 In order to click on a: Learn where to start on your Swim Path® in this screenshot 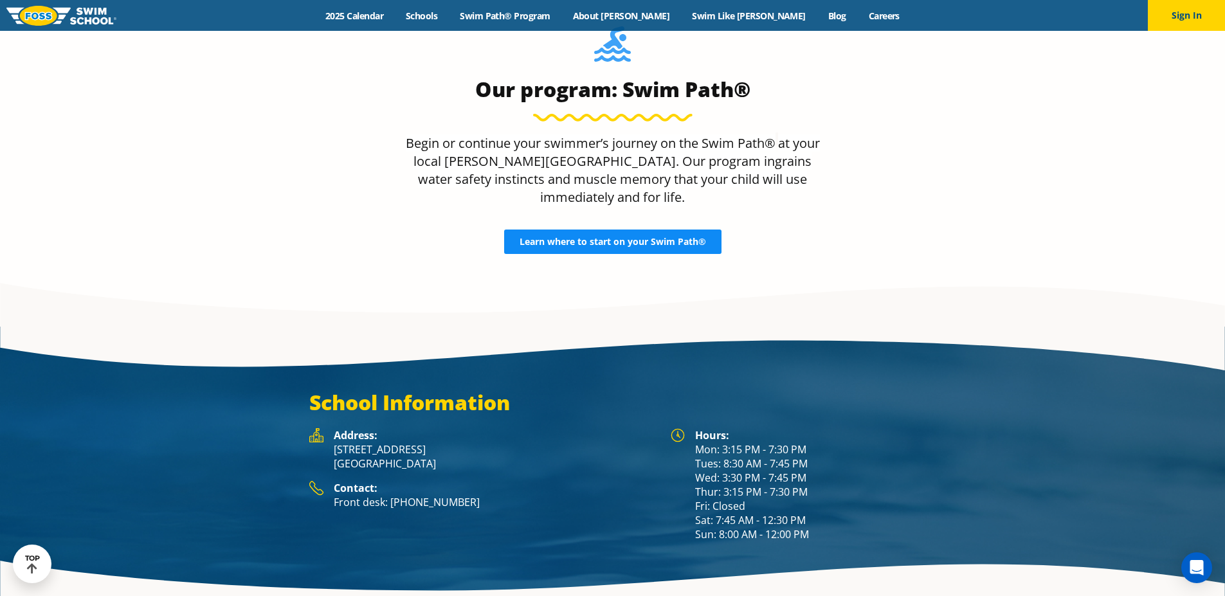, I will do `click(613, 242)`.